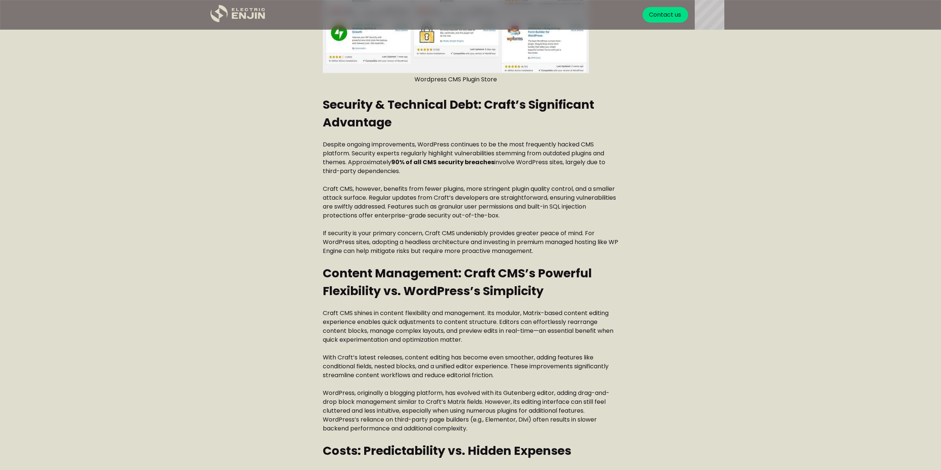 The width and height of the screenshot is (941, 470). Describe the element at coordinates (470, 158) in the screenshot. I see `p: Despite ongoing improvements, WordPress continues to be the most frequently hacked CMS platform. ...` at that location.